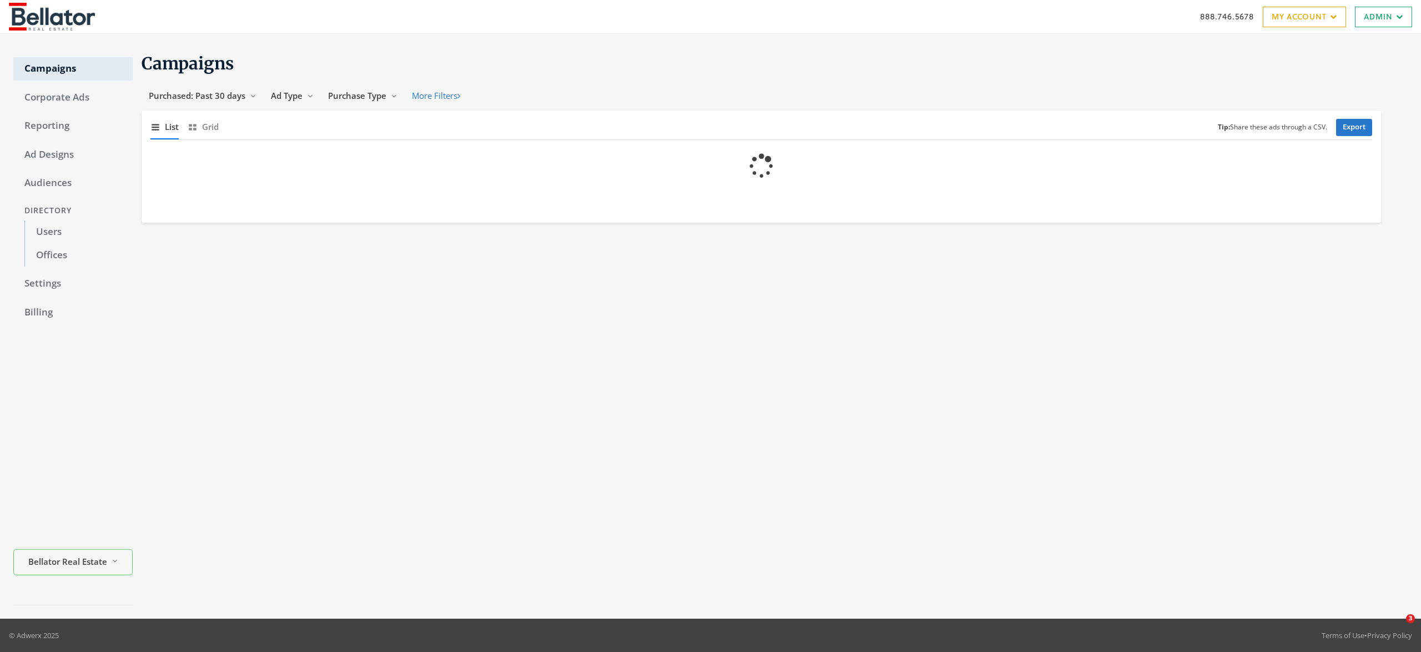 The width and height of the screenshot is (1421, 652). I want to click on button: More Filters, so click(436, 95).